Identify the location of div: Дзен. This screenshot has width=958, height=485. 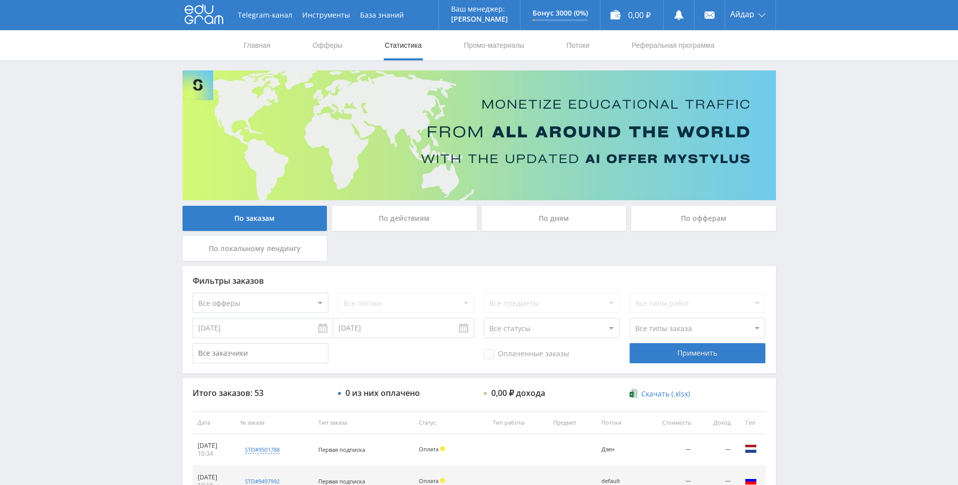
(618, 449).